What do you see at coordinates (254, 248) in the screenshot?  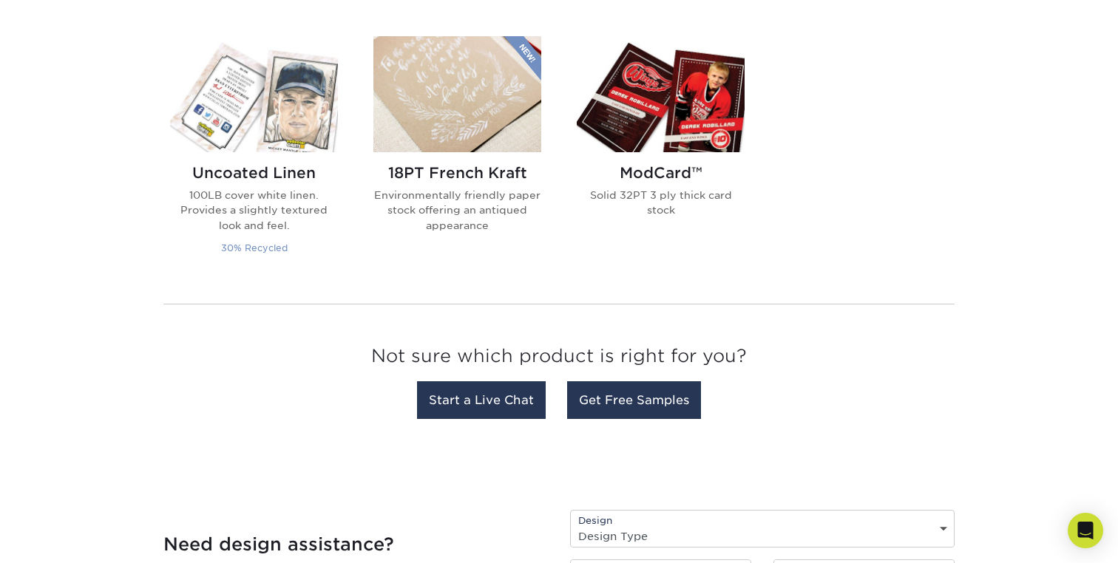 I see `small: 30% Recycled` at bounding box center [254, 248].